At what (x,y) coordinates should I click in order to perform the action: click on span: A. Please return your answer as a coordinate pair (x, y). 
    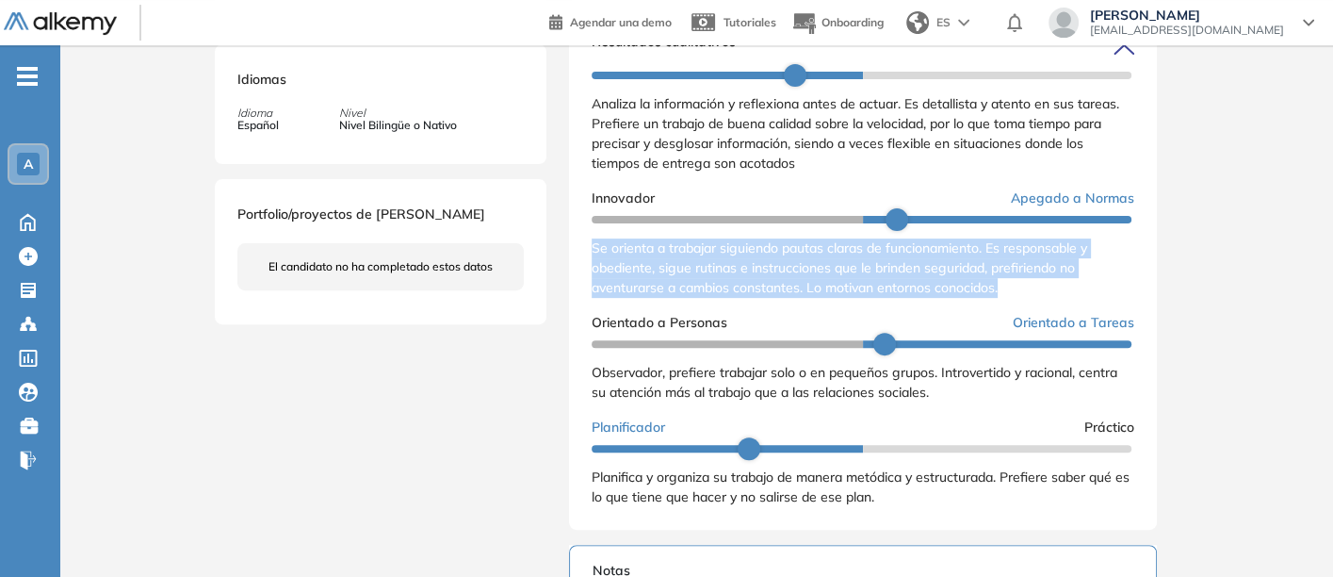
    Looking at the image, I should click on (28, 164).